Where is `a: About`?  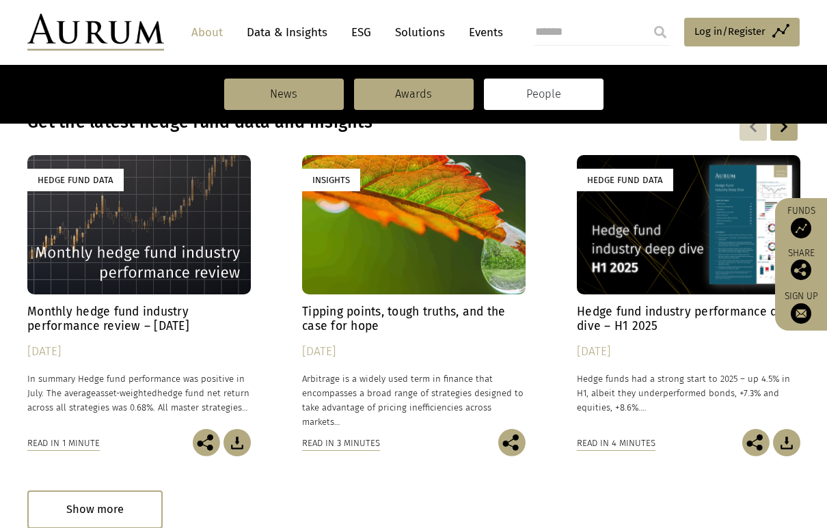
a: About is located at coordinates (207, 32).